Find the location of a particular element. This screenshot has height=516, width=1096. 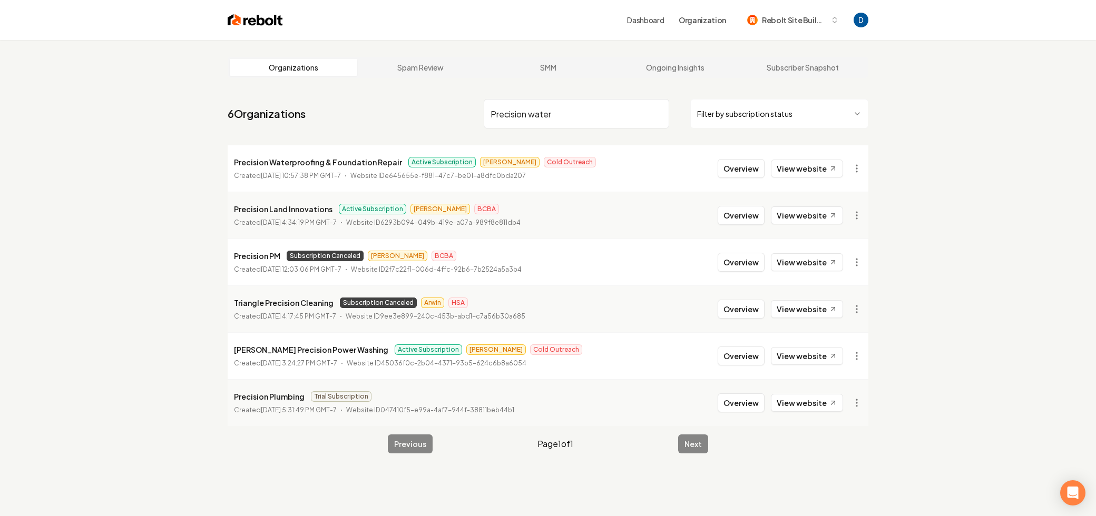

a: SMM is located at coordinates (548, 67).